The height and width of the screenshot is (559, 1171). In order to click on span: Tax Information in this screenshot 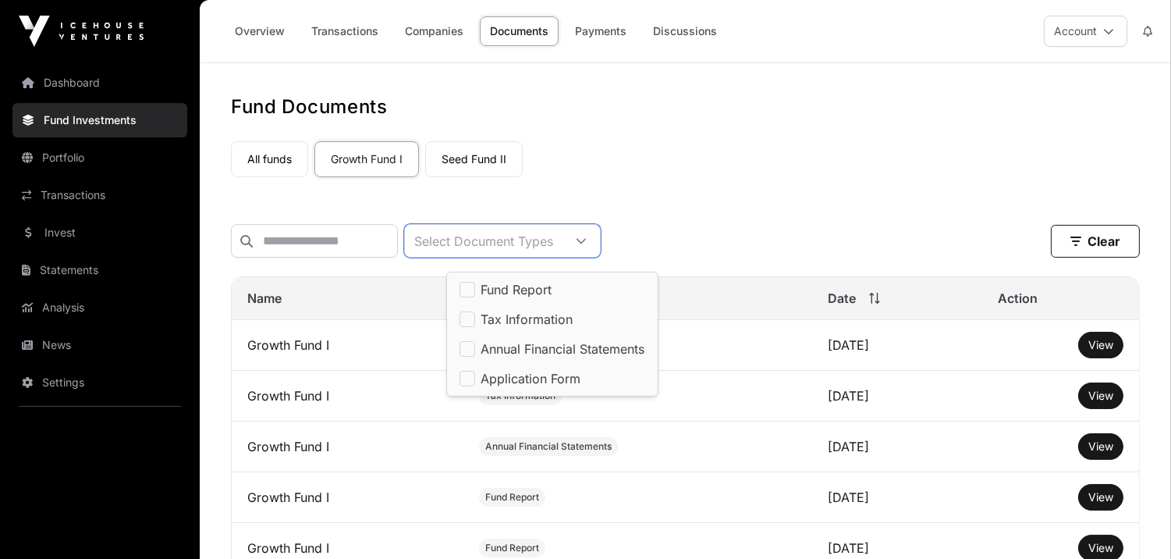, I will do `click(527, 319)`.